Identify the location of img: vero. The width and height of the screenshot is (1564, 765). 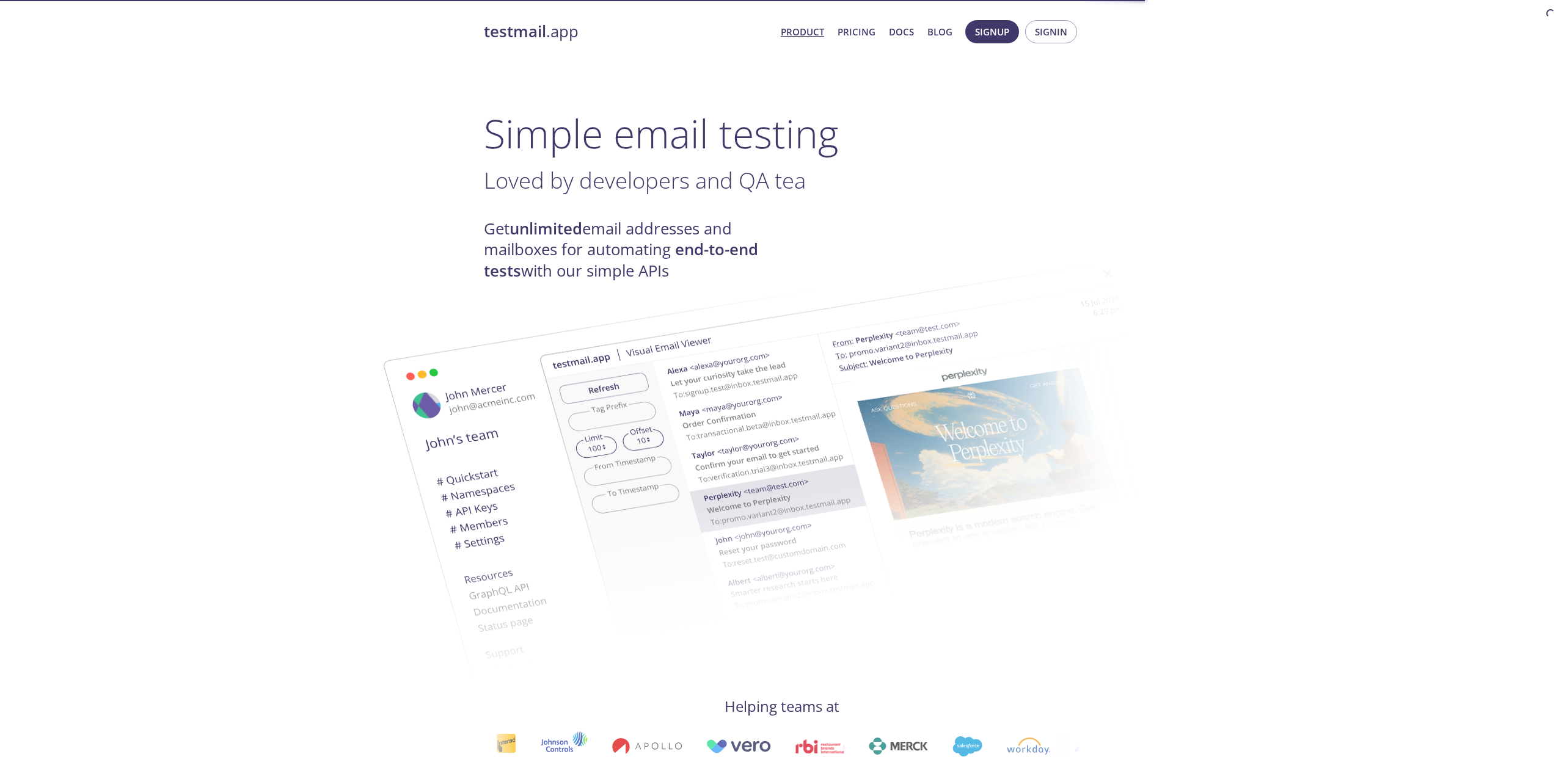
(738, 747).